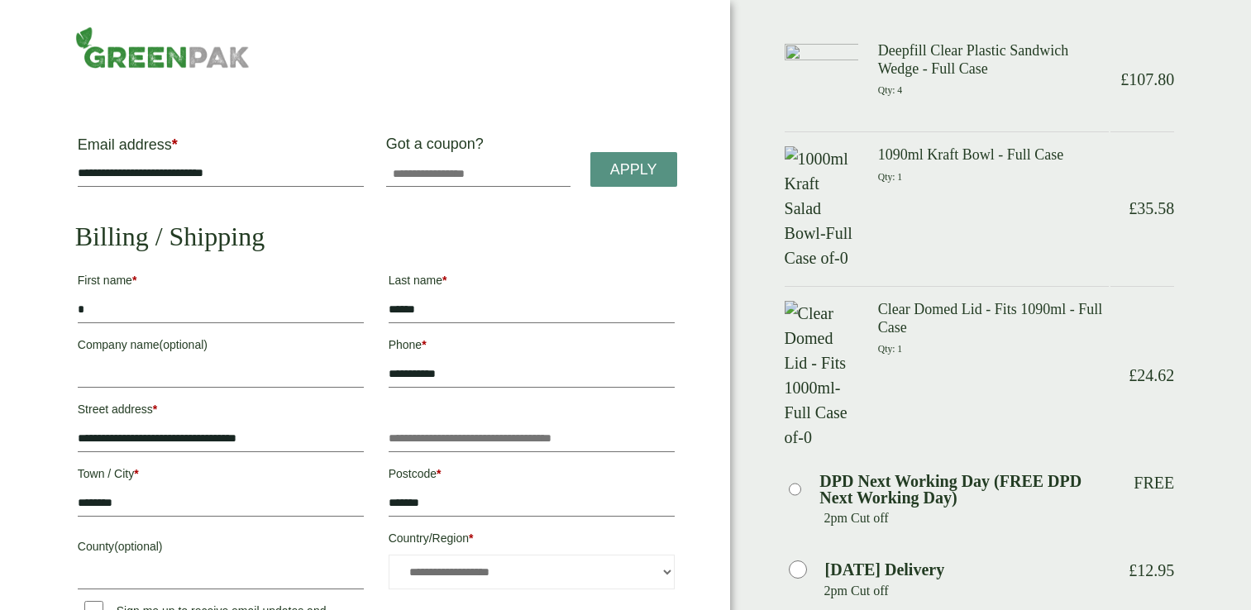 The image size is (1251, 610). I want to click on label: Country/Region, so click(531, 541).